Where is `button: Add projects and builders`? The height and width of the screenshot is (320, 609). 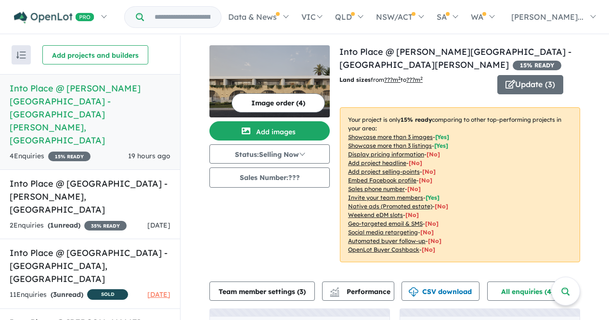 button: Add projects and builders is located at coordinates (95, 55).